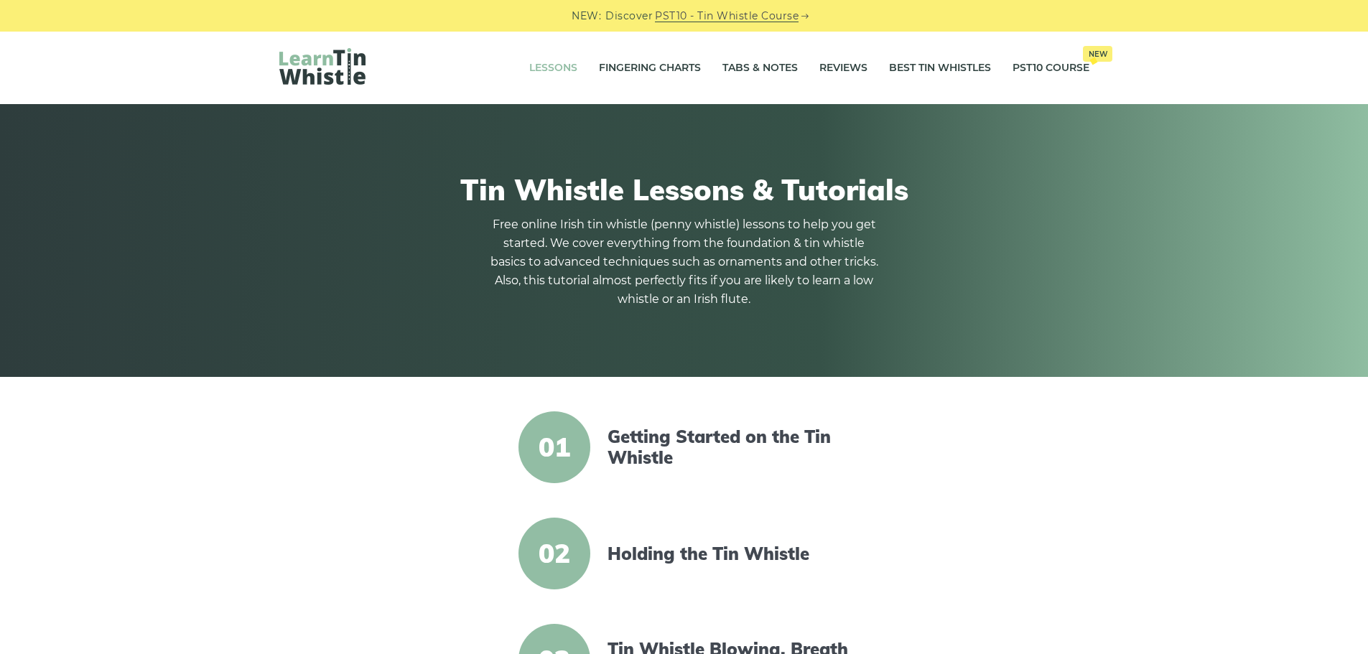 This screenshot has width=1368, height=654. What do you see at coordinates (554, 554) in the screenshot?
I see `span: 02` at bounding box center [554, 554].